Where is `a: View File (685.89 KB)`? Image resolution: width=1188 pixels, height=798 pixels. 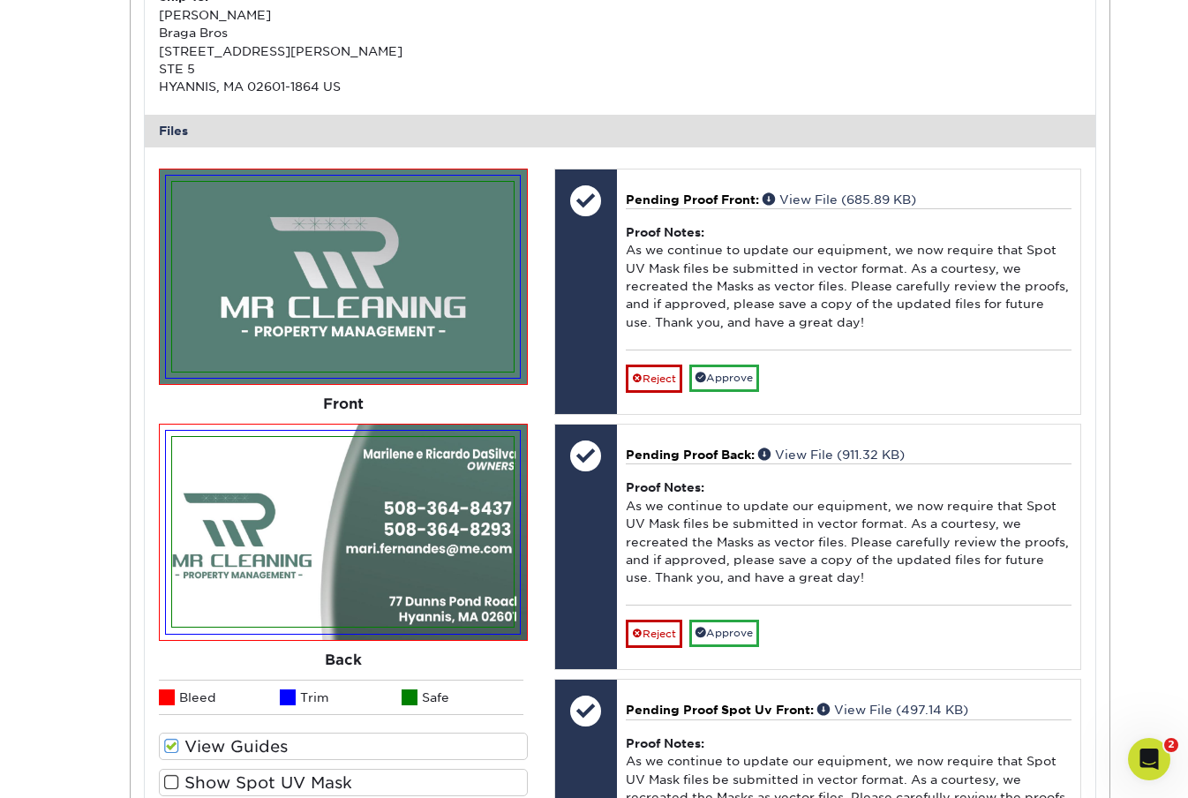 a: View File (685.89 KB) is located at coordinates (839, 199).